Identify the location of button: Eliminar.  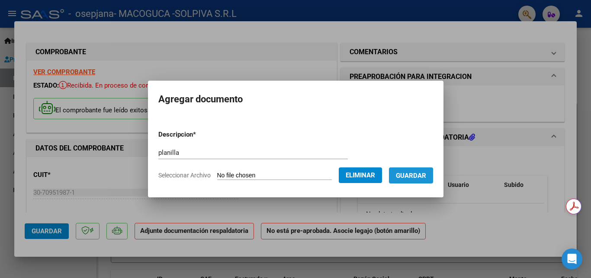
(361, 175).